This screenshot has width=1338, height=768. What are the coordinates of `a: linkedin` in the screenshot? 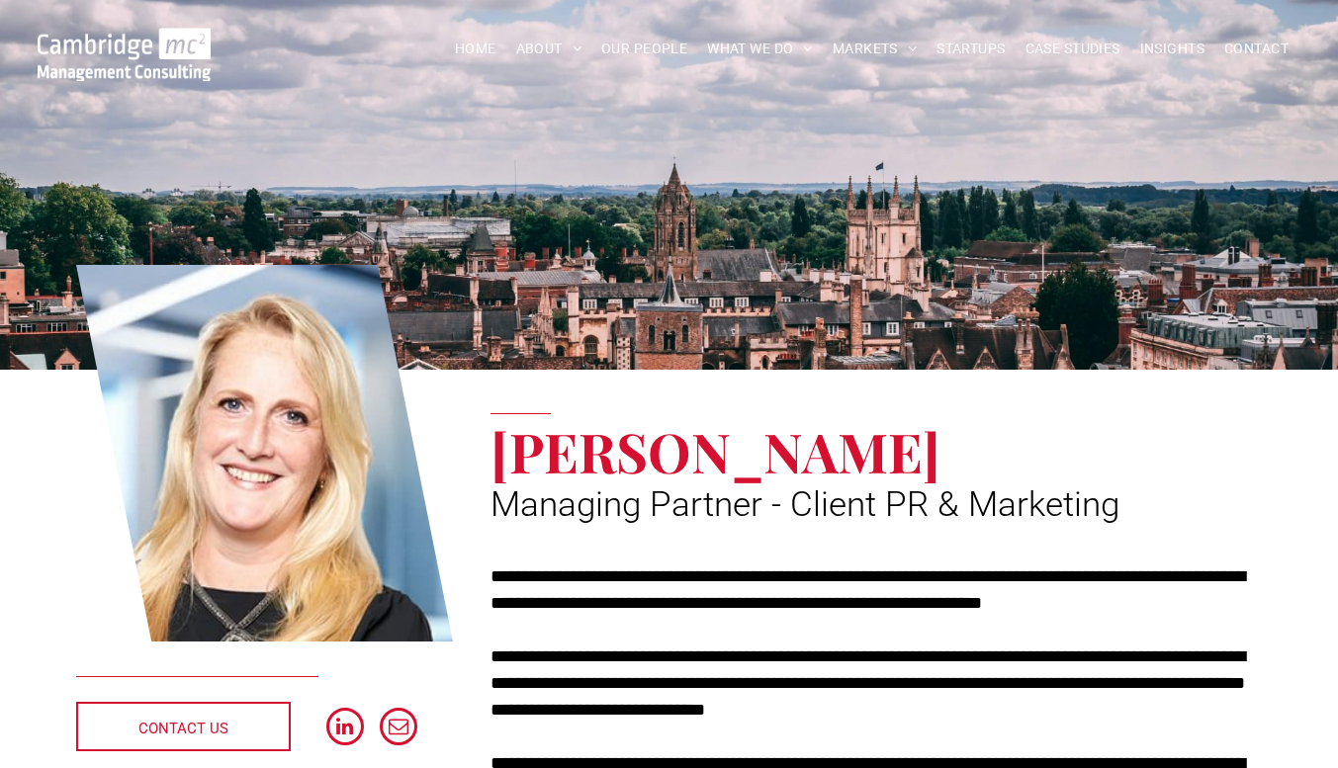 It's located at (345, 729).